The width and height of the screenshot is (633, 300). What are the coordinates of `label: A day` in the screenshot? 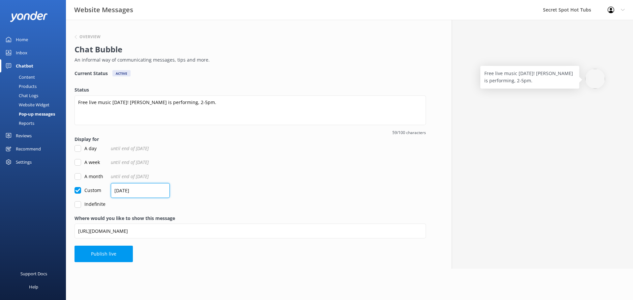 It's located at (85, 149).